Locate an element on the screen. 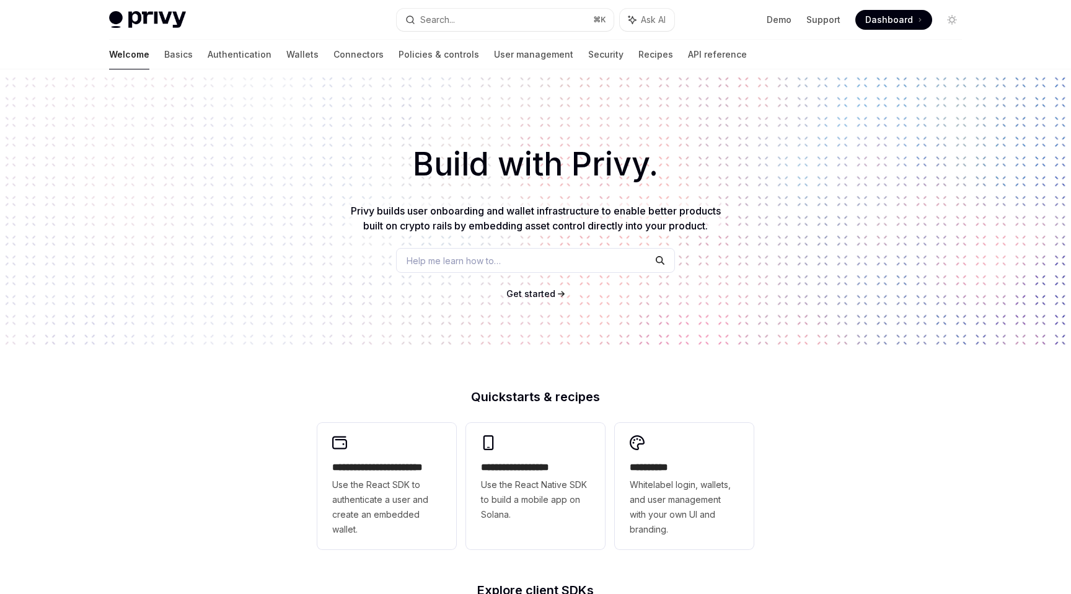  a: Dashboard is located at coordinates (893, 20).